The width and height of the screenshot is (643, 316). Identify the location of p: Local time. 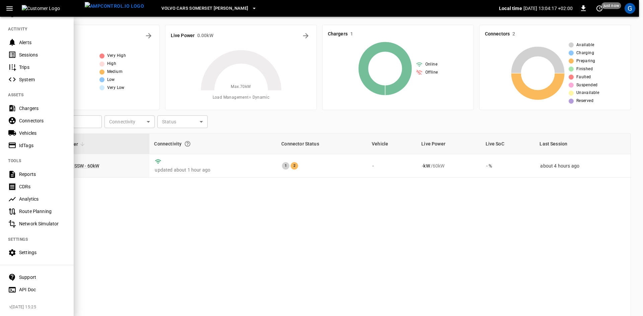
(510, 8).